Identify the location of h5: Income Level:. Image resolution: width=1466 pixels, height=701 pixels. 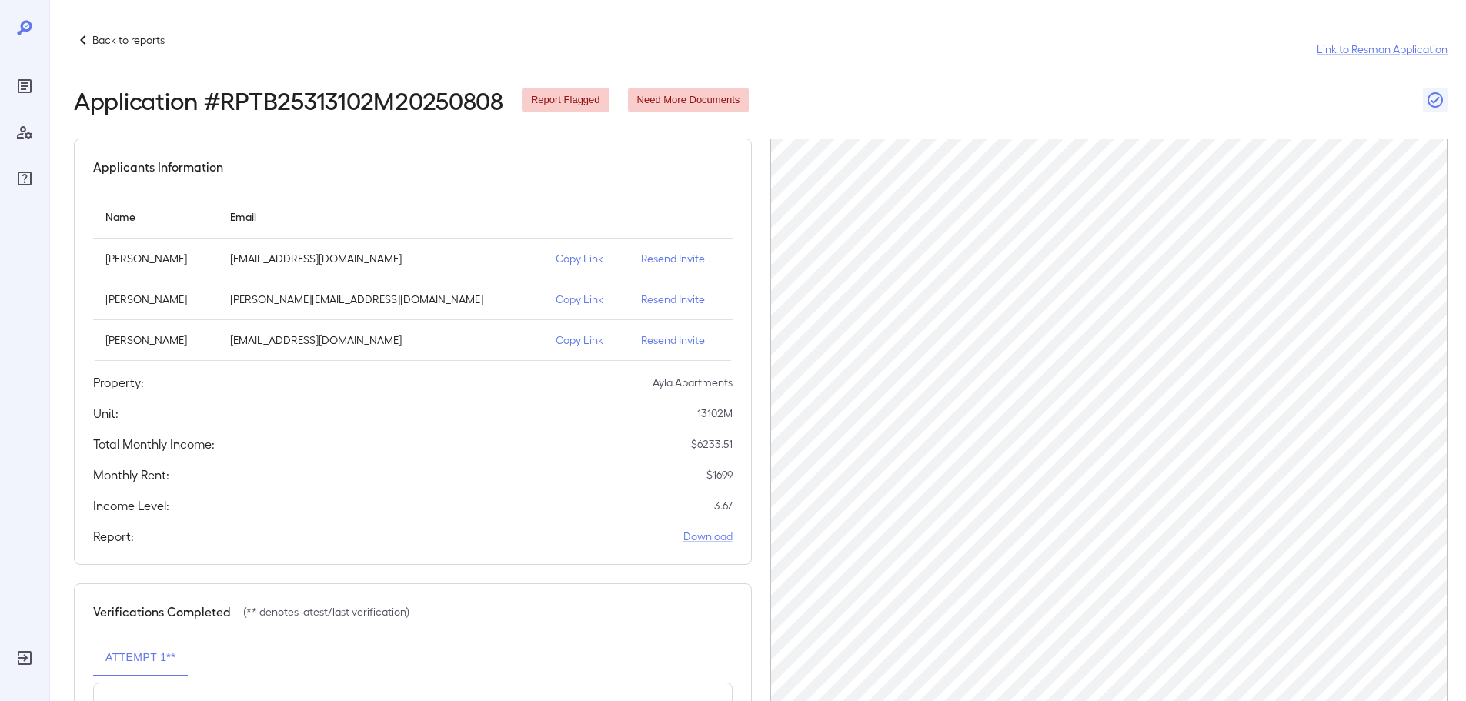
(131, 506).